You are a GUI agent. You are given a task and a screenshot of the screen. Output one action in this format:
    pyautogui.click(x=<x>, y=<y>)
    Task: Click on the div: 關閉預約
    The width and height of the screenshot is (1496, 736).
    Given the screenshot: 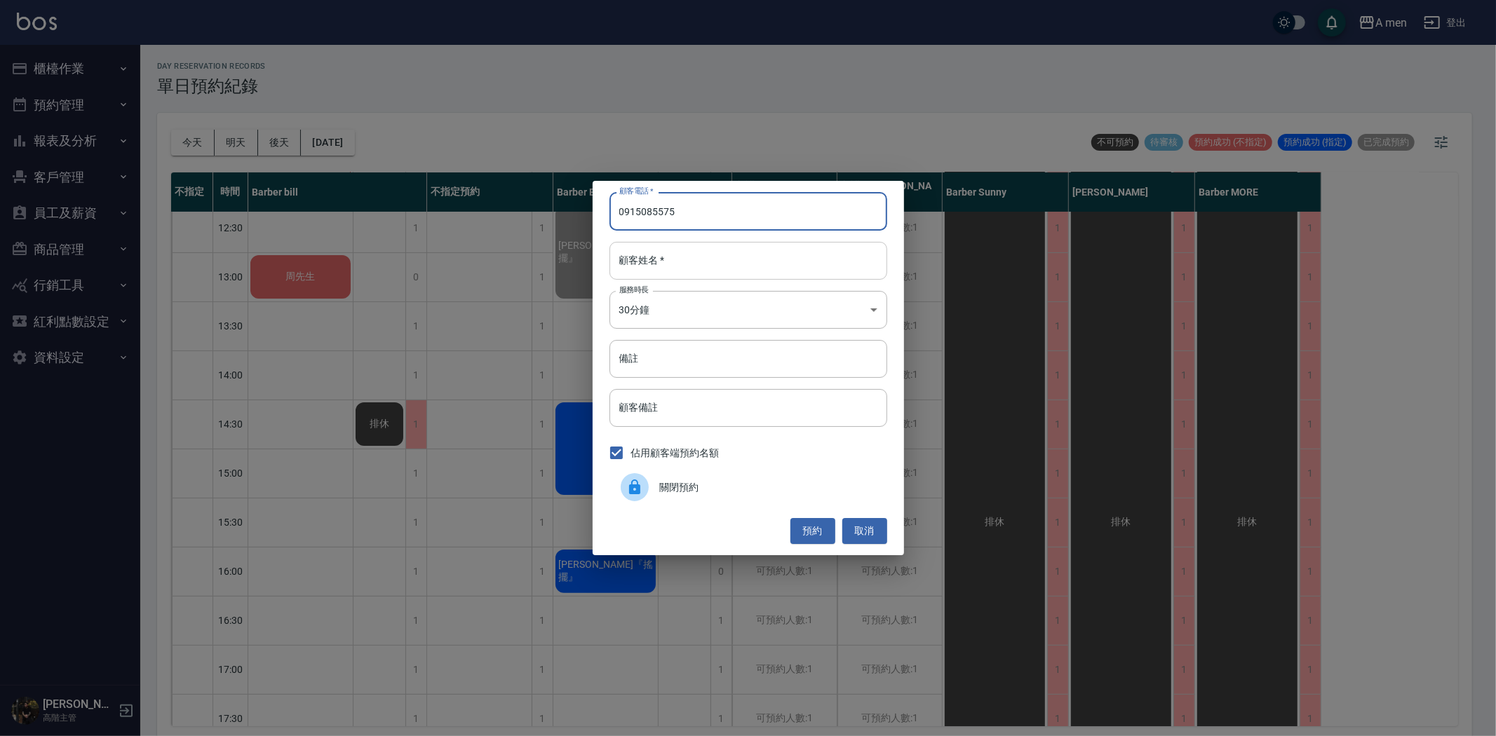 What is the action you would take?
    pyautogui.click(x=748, y=487)
    